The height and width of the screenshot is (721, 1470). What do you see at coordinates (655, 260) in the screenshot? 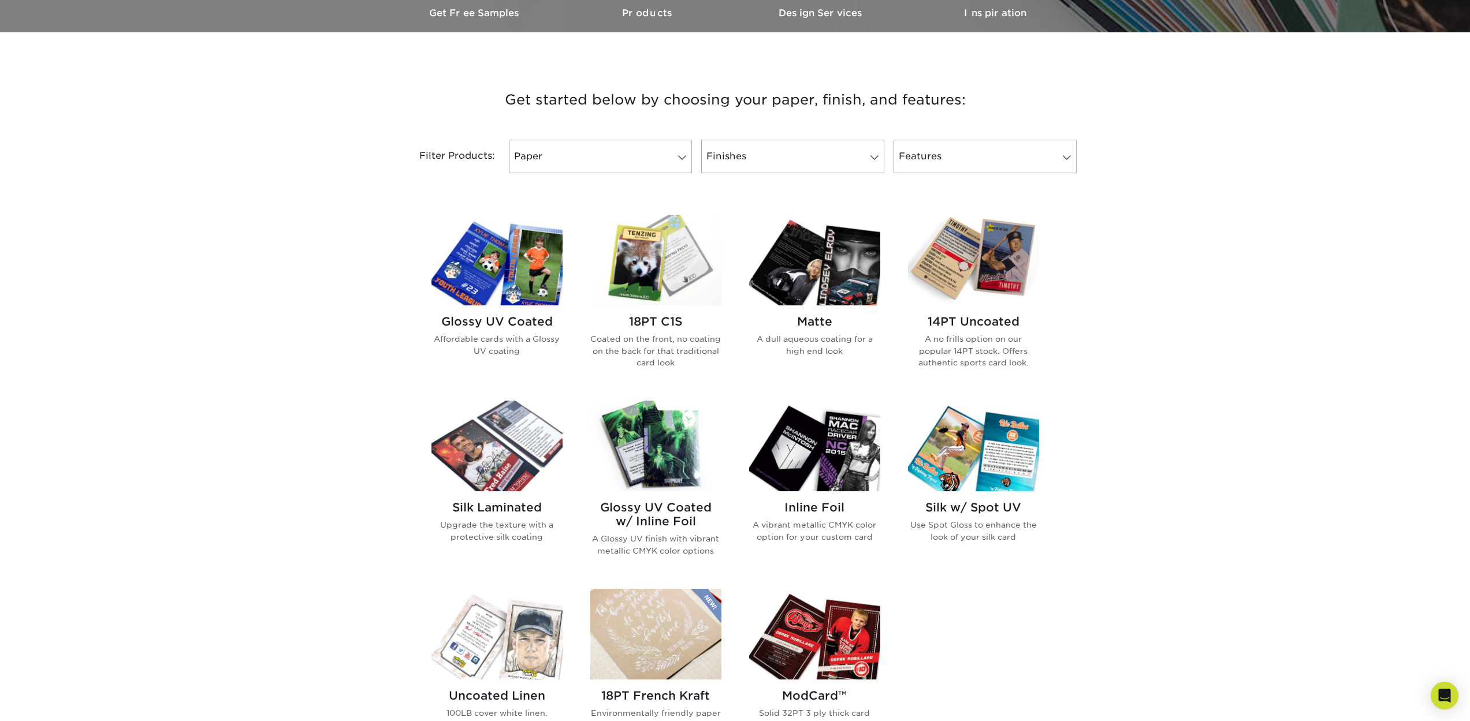
I see `img: 18PT C1S Trading Cards` at bounding box center [655, 260].